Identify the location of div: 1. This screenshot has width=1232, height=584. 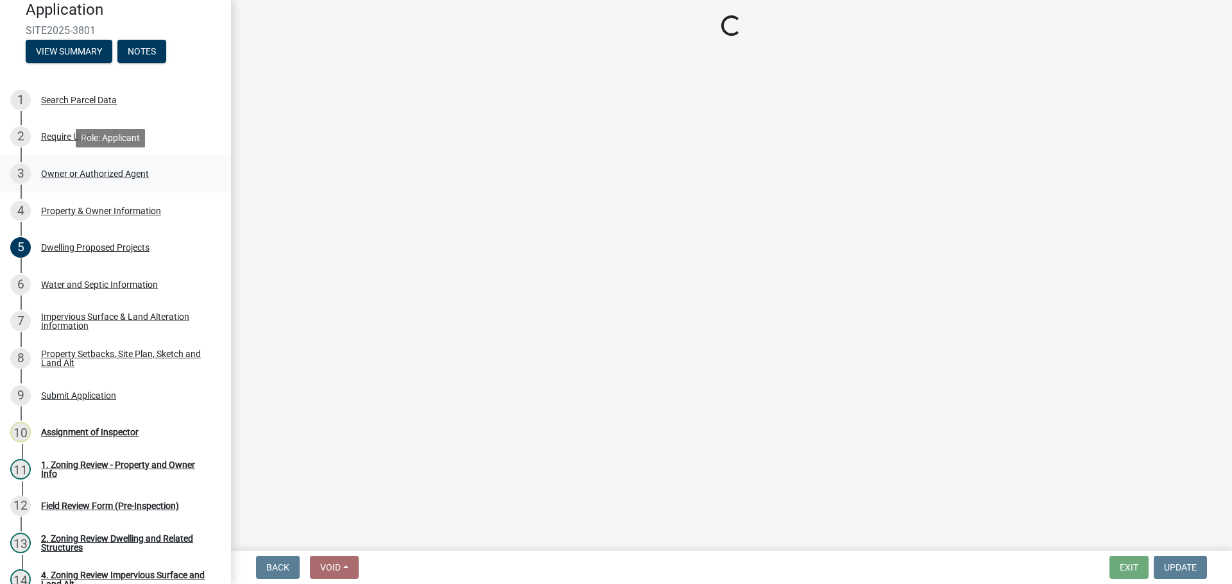
(21, 100).